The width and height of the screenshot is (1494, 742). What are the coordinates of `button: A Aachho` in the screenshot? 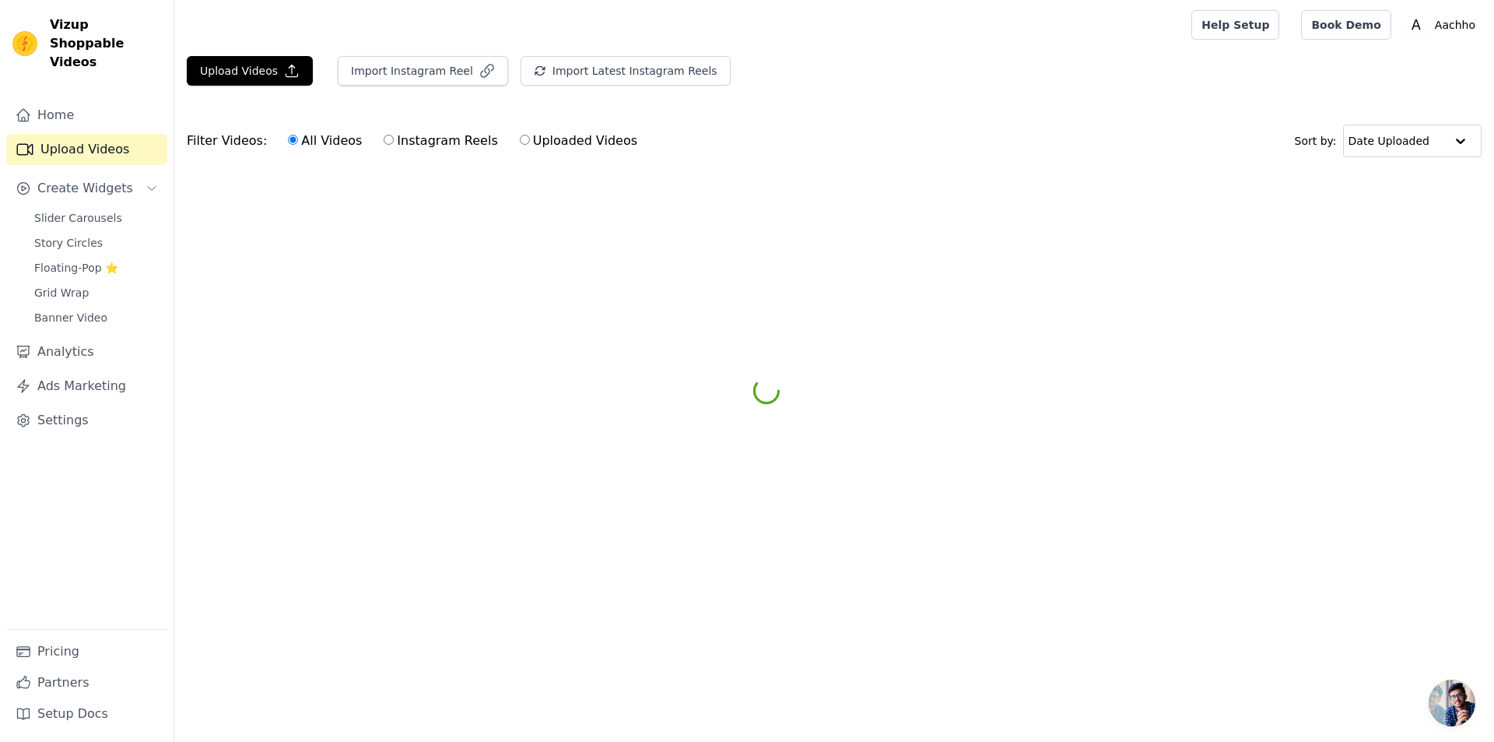 It's located at (1443, 25).